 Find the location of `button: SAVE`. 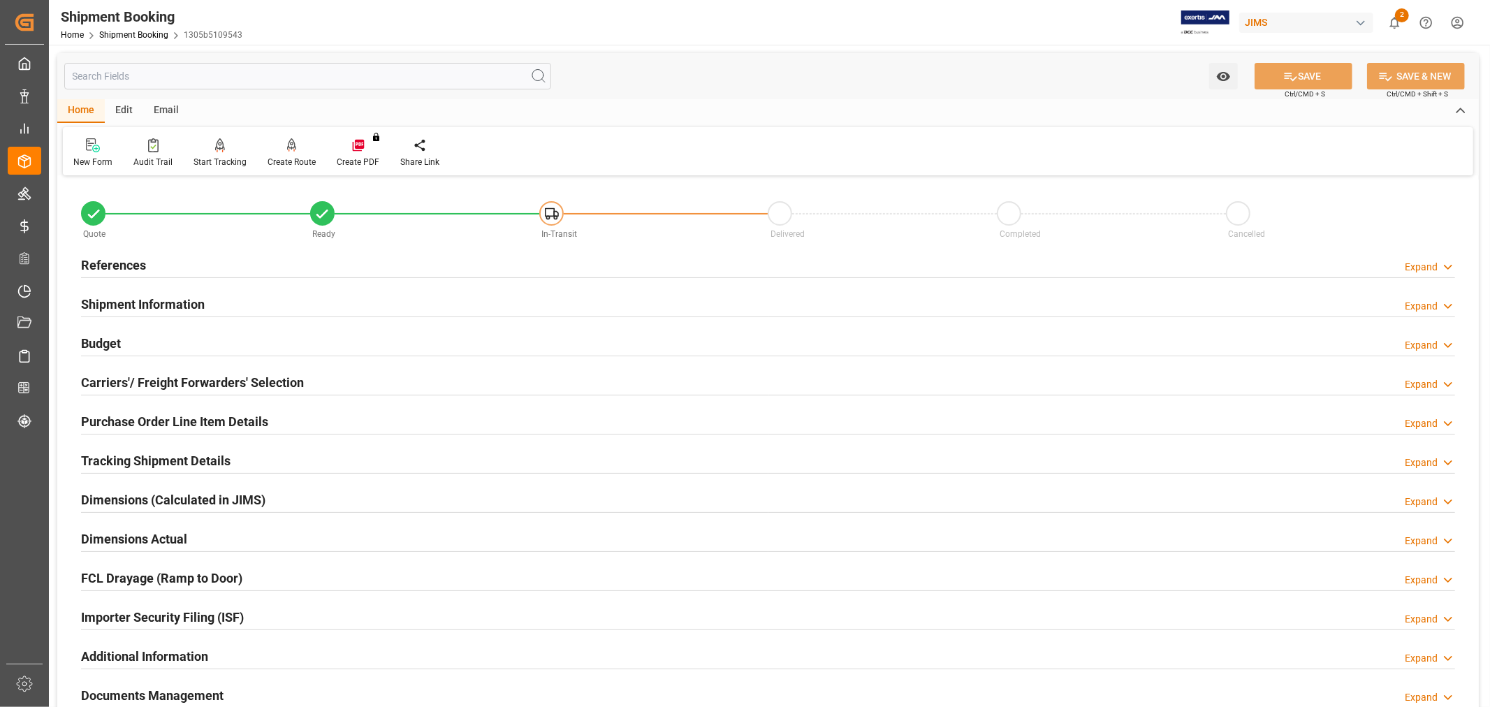

button: SAVE is located at coordinates (1303, 76).